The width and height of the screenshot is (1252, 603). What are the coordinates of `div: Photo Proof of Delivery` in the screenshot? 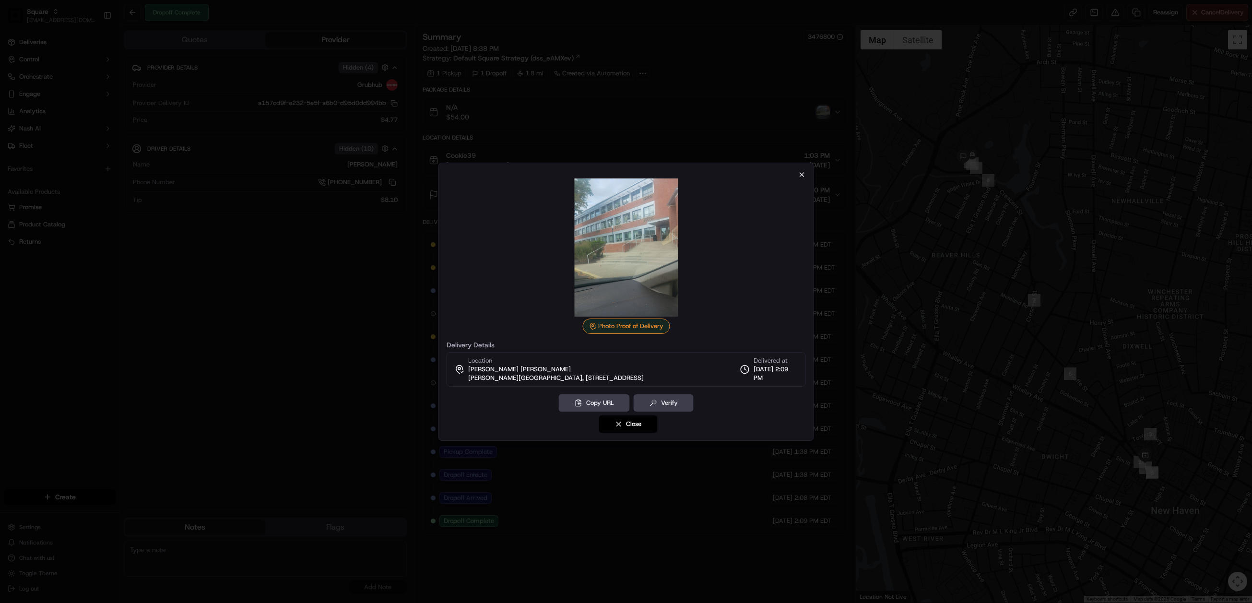 It's located at (626, 326).